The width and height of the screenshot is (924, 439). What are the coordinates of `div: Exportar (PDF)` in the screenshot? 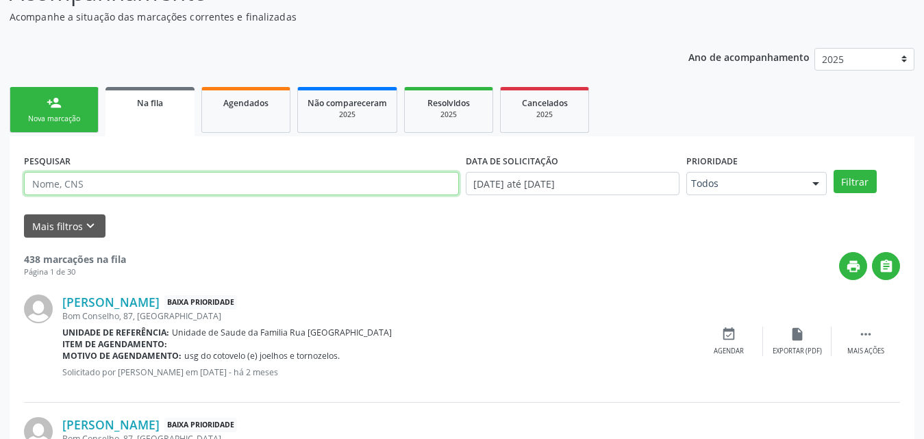 It's located at (798, 352).